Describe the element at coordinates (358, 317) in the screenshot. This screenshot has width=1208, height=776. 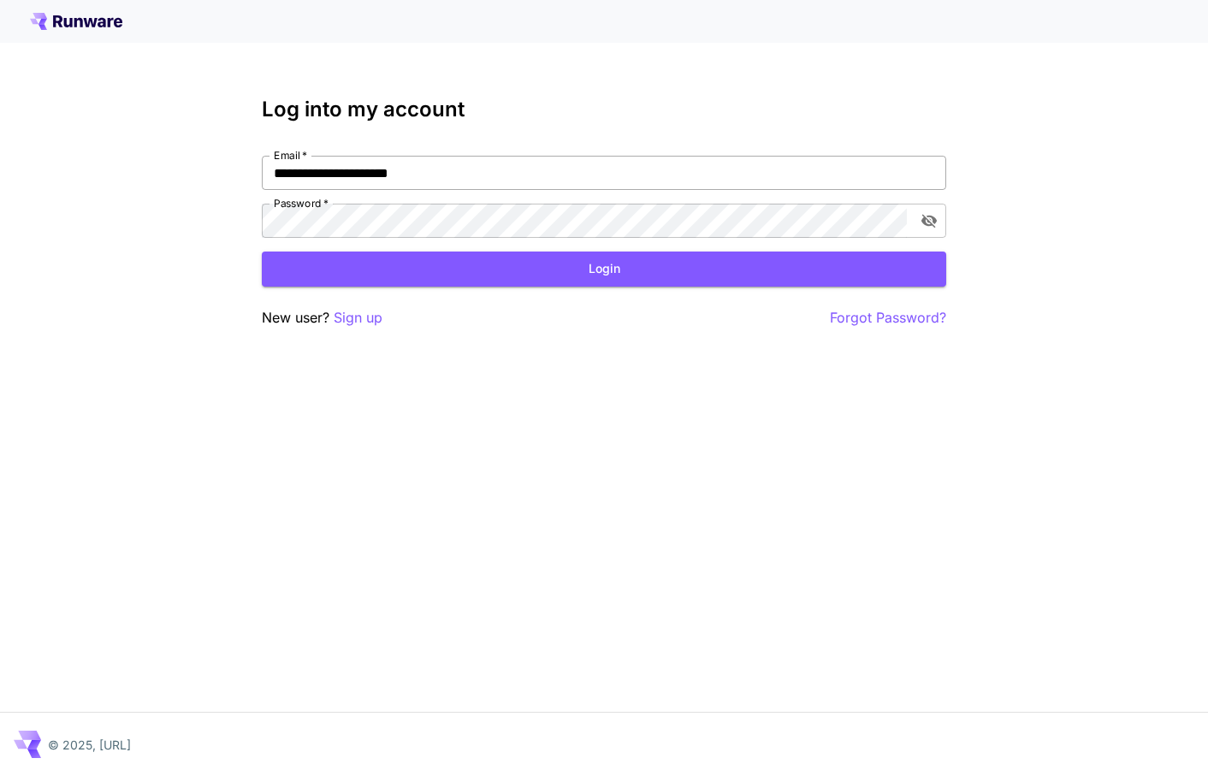
I see `p: Sign up` at that location.